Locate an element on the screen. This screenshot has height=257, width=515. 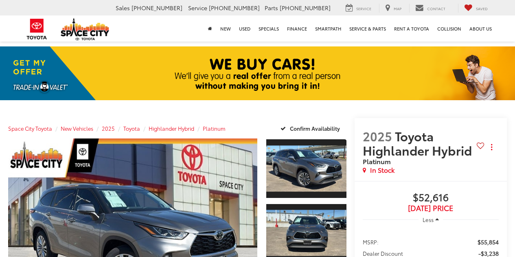
span: Confirm Availability is located at coordinates (314, 128).